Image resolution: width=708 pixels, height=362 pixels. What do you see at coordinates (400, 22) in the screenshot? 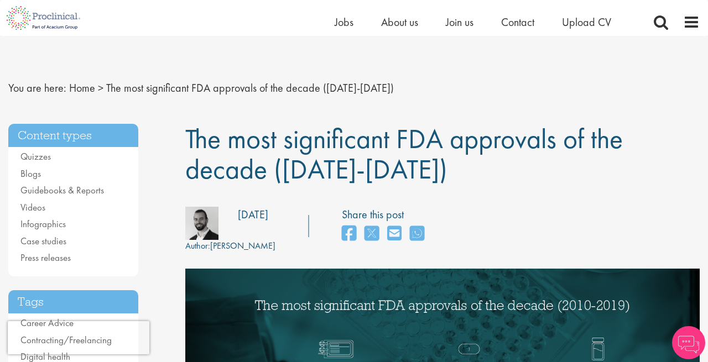
I see `a: About us` at bounding box center [400, 22].